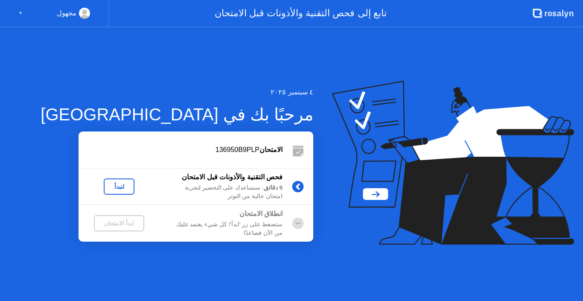 The image size is (583, 301). Describe the element at coordinates (177, 92) in the screenshot. I see `div: ٤ سبتمبر ٢٠٢٥` at that location.